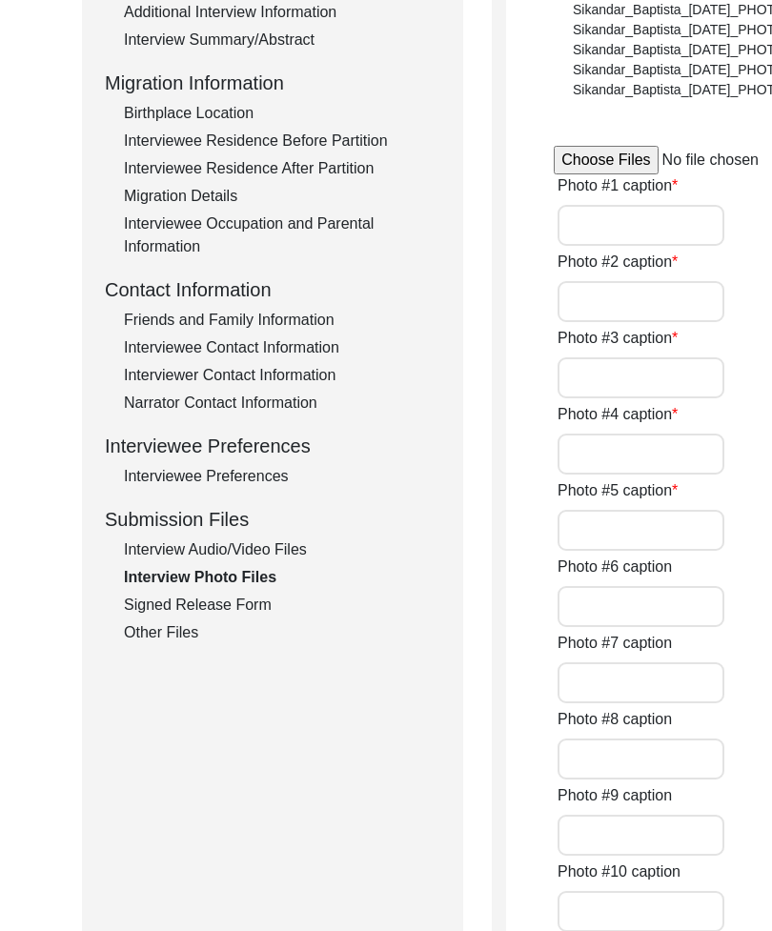 This screenshot has width=772, height=931. Describe the element at coordinates (617, 491) in the screenshot. I see `label: Photo #5 caption` at that location.